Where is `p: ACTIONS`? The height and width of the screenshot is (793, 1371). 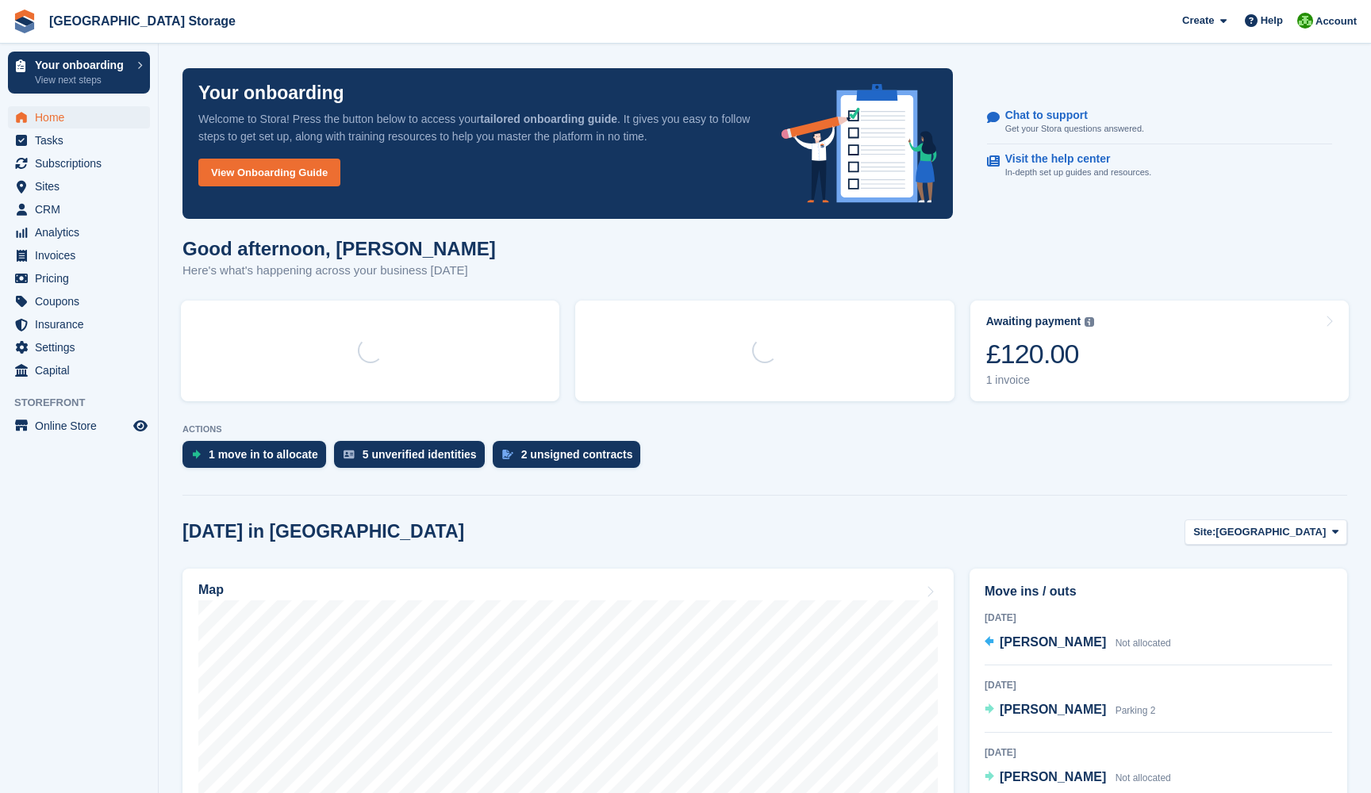
p: ACTIONS is located at coordinates (765, 429).